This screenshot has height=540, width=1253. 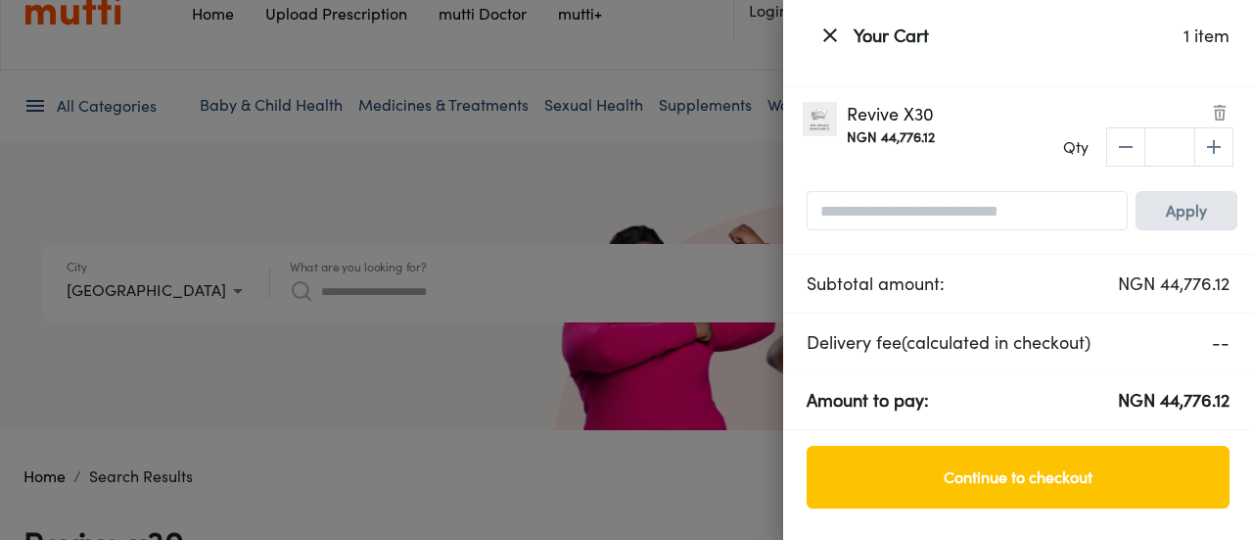 I want to click on span: increase, so click(x=1214, y=147).